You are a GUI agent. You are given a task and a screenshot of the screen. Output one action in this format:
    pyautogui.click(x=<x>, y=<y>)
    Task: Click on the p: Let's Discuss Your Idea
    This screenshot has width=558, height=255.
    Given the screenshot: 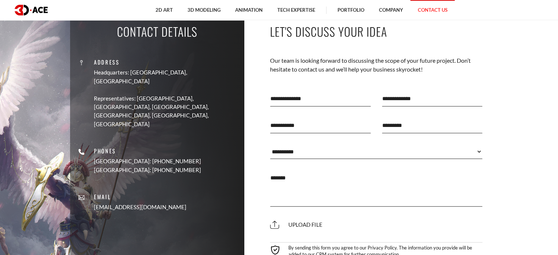 What is the action you would take?
    pyautogui.click(x=376, y=31)
    